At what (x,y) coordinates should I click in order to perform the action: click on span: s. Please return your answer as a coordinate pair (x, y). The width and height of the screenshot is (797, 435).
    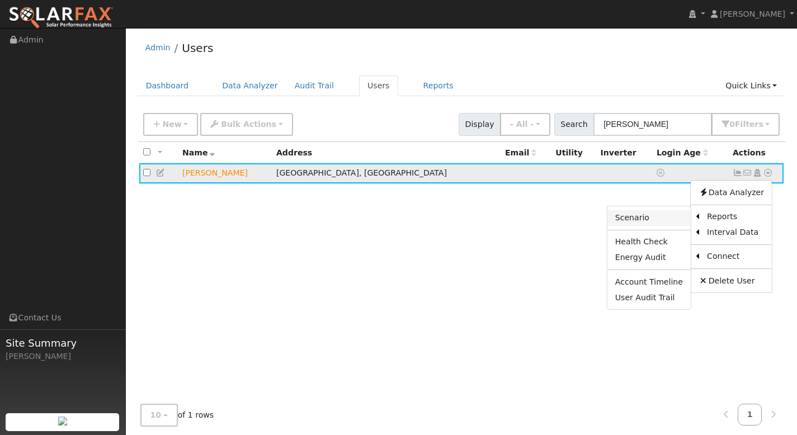
    Looking at the image, I should click on (761, 124).